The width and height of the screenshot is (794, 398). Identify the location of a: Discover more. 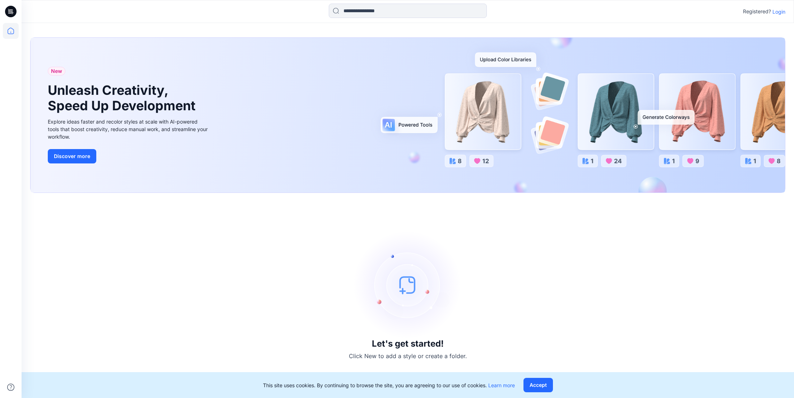
(129, 156).